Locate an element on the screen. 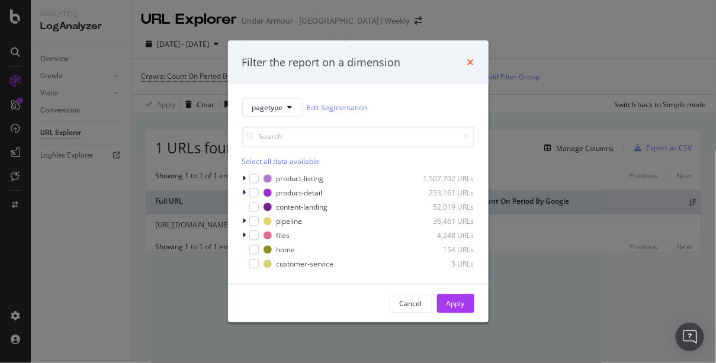  div: modal is located at coordinates (358, 181).